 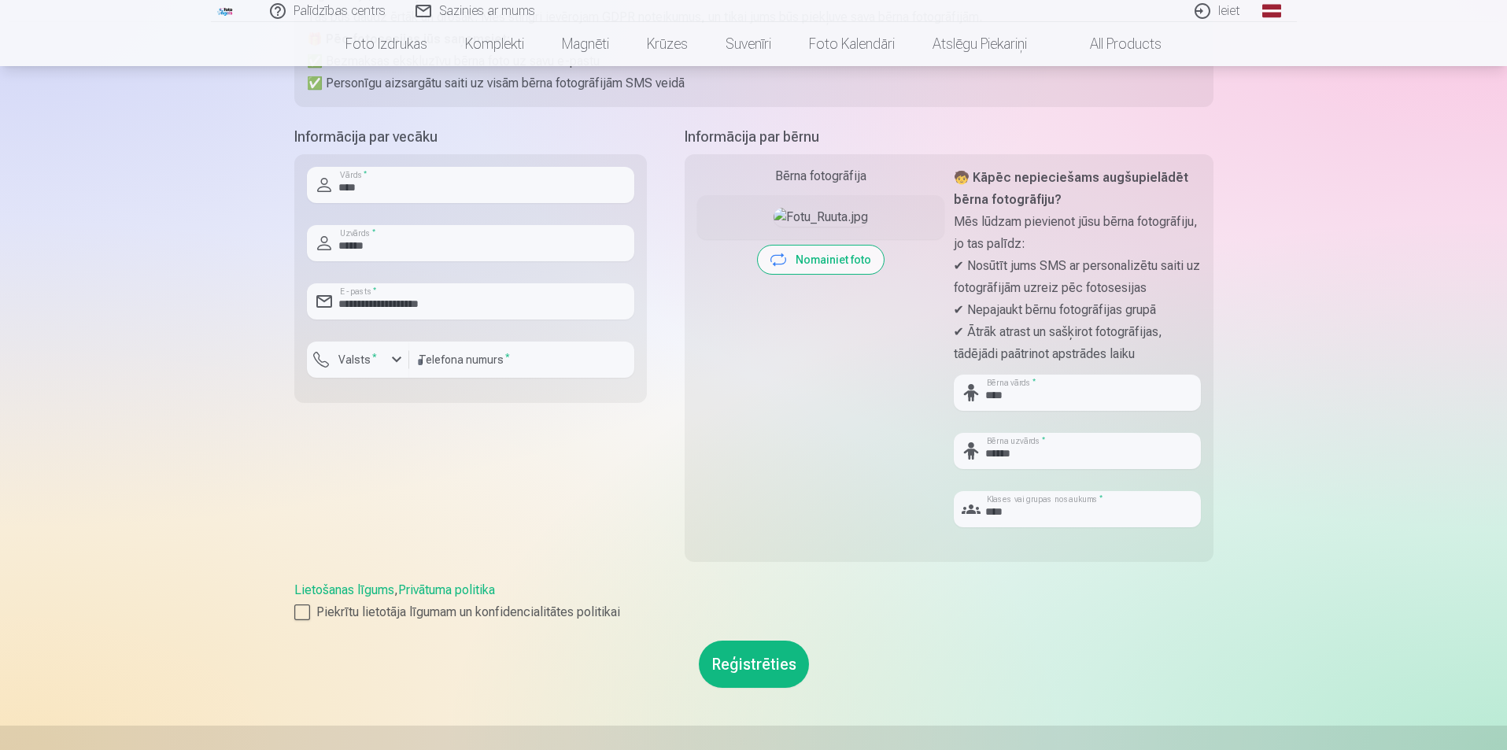 What do you see at coordinates (226, 11) in the screenshot?
I see `img: /fa1` at bounding box center [226, 11].